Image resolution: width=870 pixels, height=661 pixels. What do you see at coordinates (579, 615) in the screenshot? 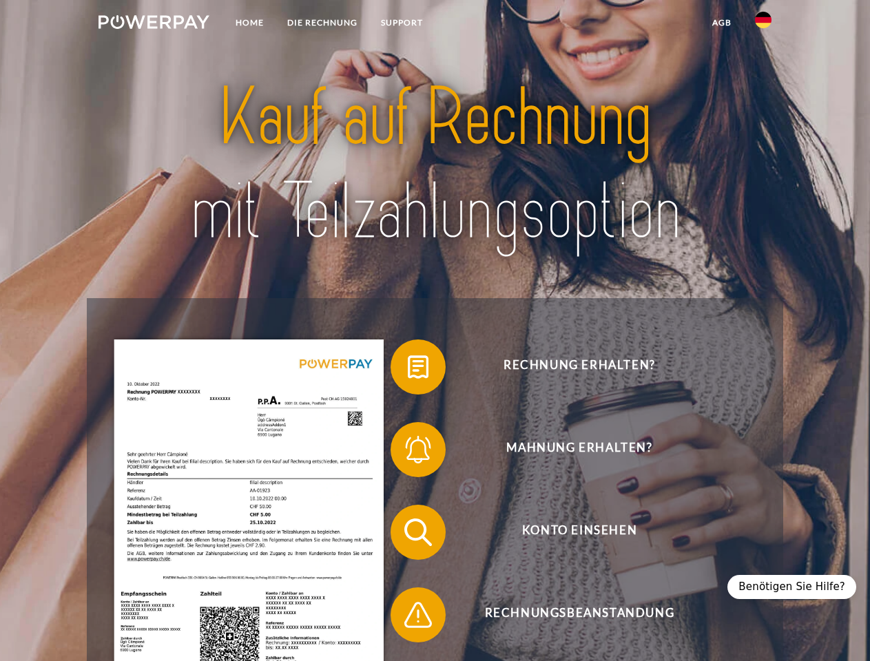
I see `span: Rechnungsbeanstandung` at bounding box center [579, 615].